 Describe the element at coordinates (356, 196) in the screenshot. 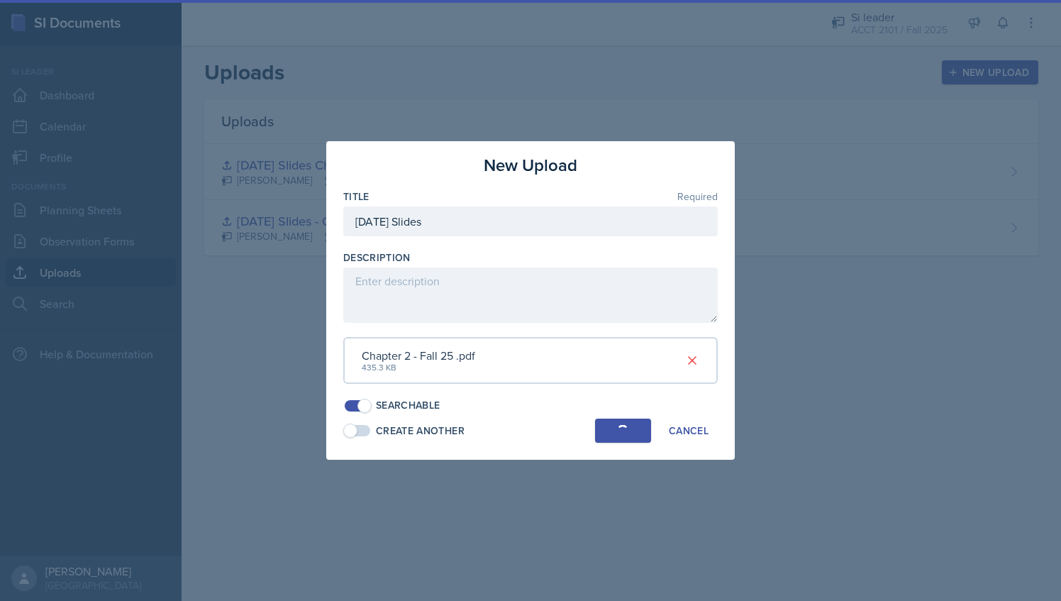

I see `label: Title` at that location.